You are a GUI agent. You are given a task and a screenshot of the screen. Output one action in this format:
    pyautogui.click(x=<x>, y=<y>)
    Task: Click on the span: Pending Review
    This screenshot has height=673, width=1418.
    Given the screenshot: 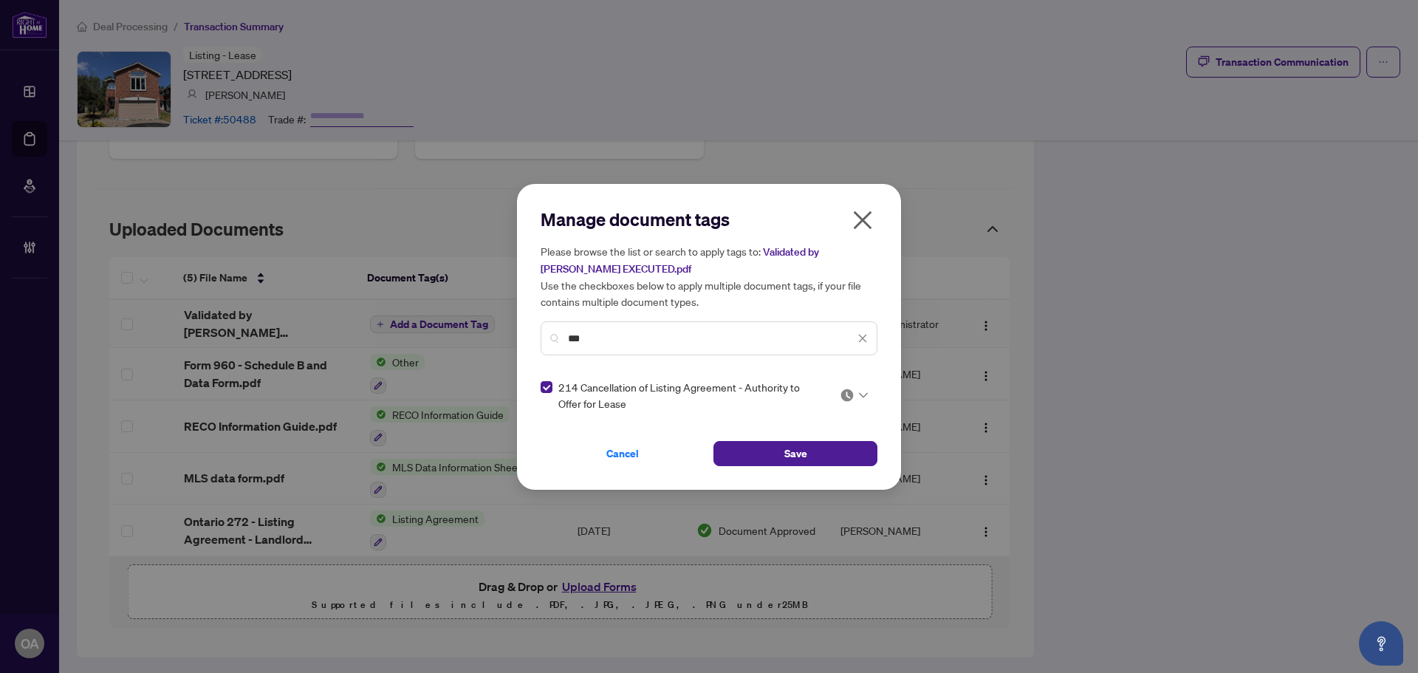 What is the action you would take?
    pyautogui.click(x=854, y=395)
    